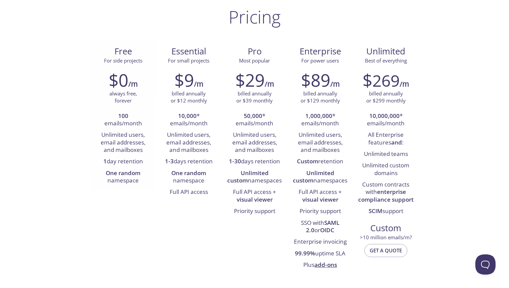 This screenshot has width=509, height=288. What do you see at coordinates (322, 226) in the screenshot?
I see `strong: SAML 2.0` at bounding box center [322, 226].